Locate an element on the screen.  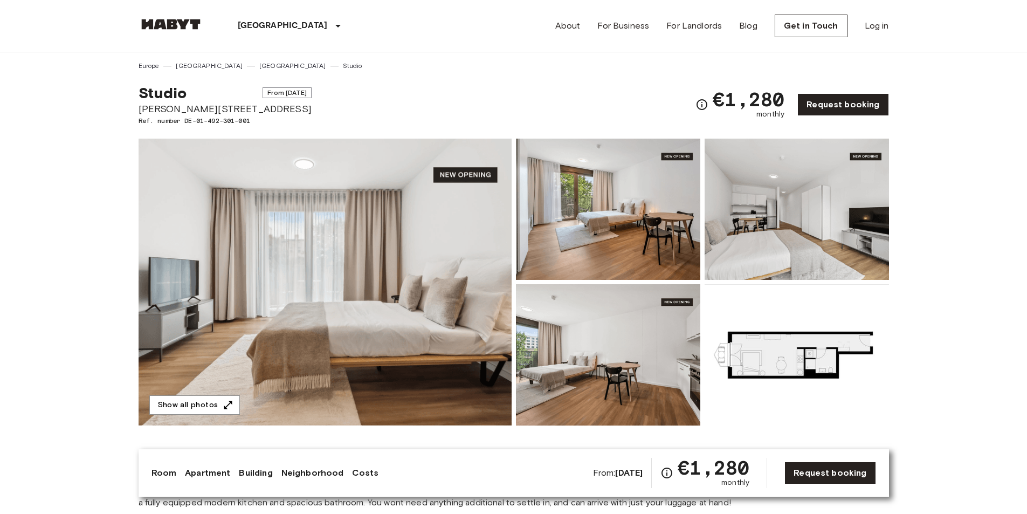
img: Habyt is located at coordinates (171, 24).